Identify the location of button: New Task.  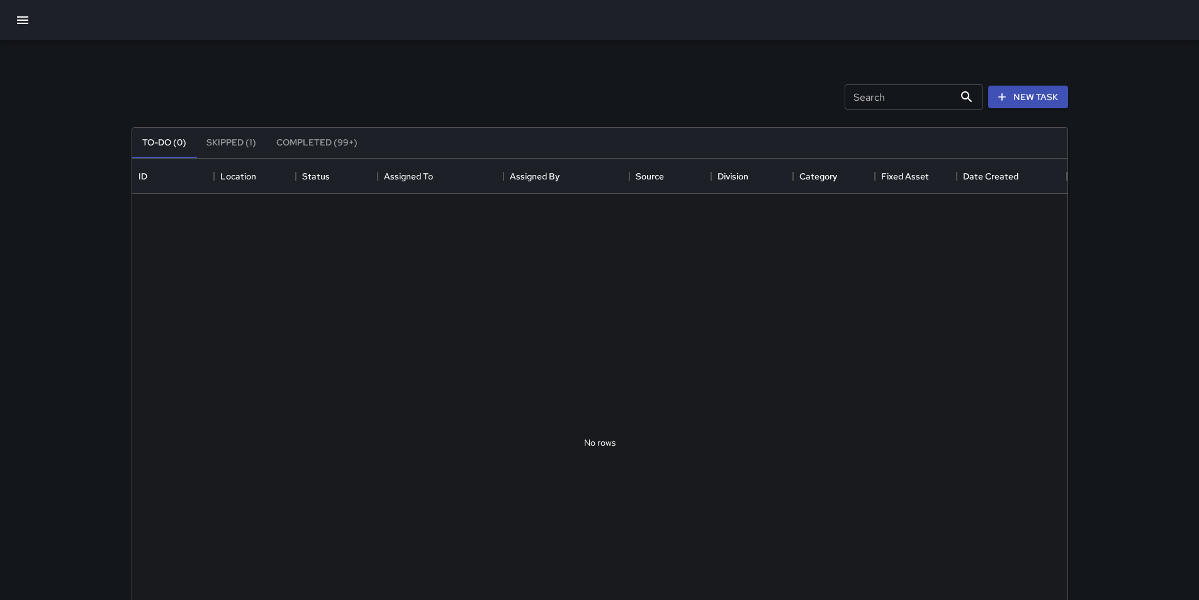
(1028, 97).